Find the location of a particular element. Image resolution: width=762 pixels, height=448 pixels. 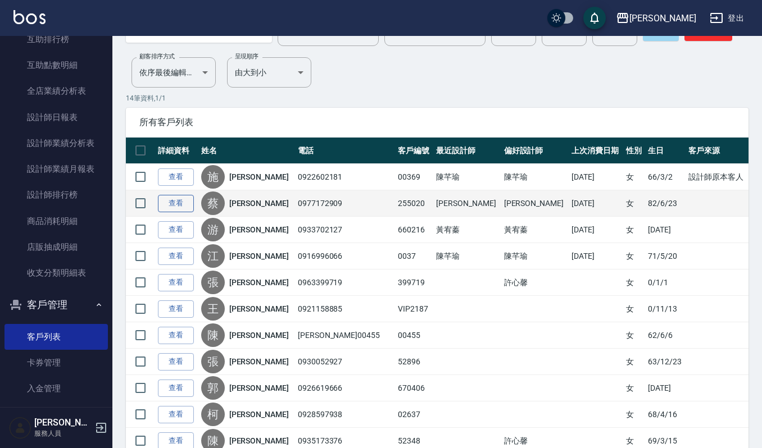

img: Logo is located at coordinates (29, 17).